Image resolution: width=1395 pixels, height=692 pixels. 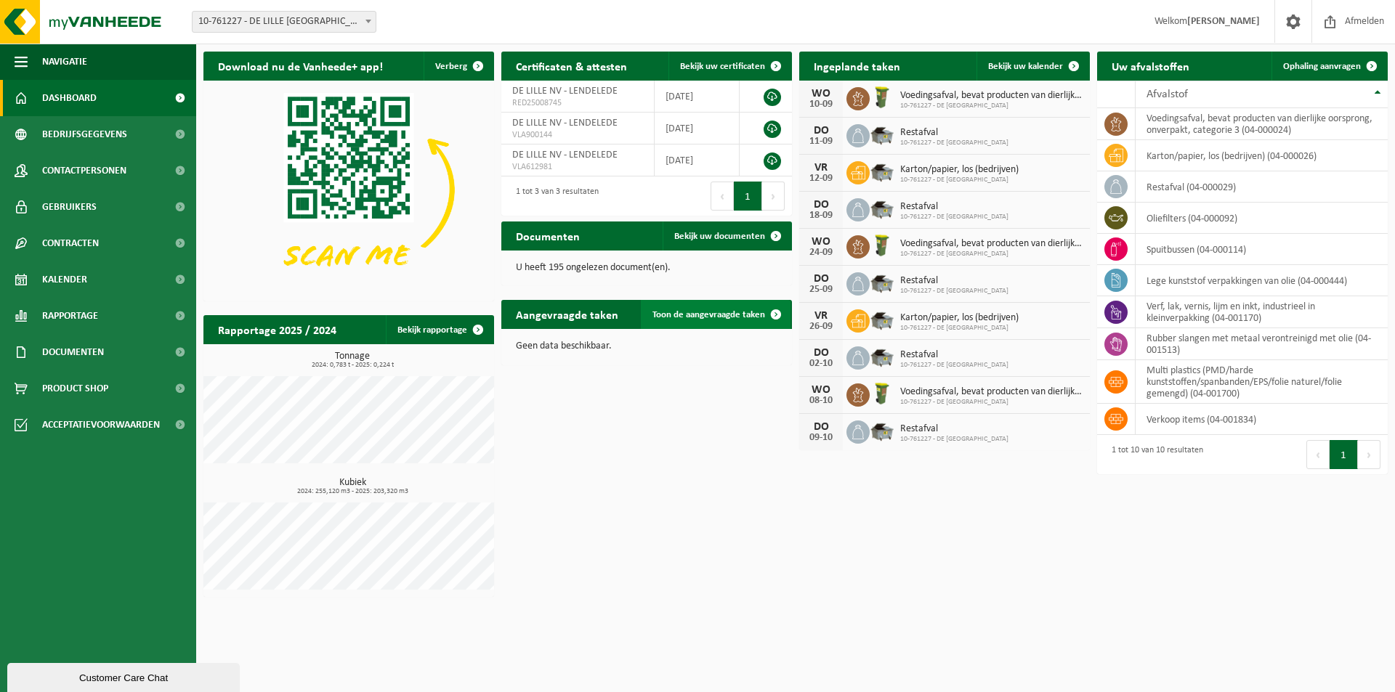 What do you see at coordinates (726, 236) in the screenshot?
I see `a: Bekijk uw documenten` at bounding box center [726, 236].